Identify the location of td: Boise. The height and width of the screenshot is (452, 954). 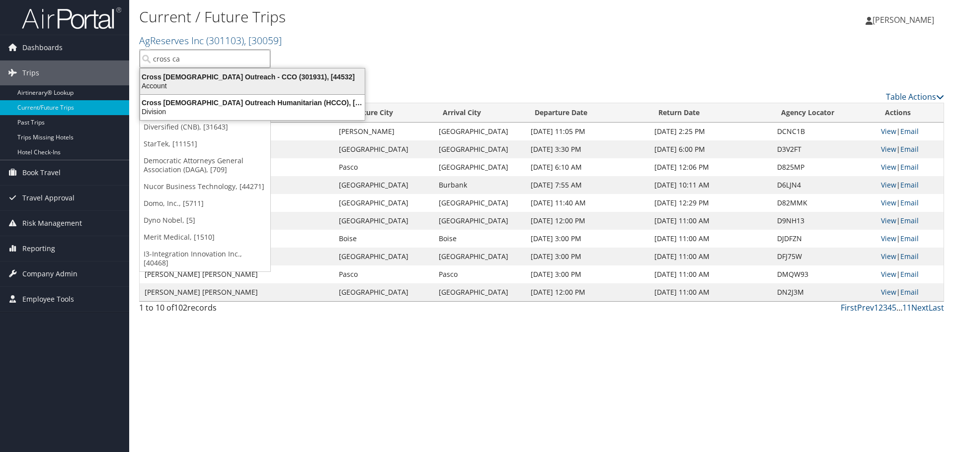
(383, 239).